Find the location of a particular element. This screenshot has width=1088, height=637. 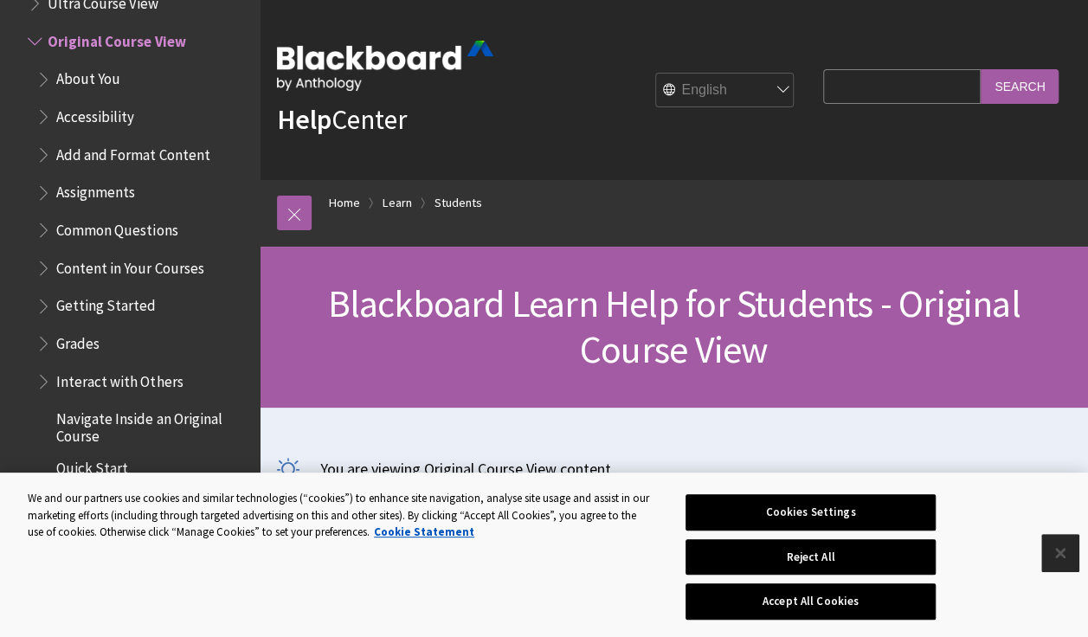

p: You are viewing Original Course View content is located at coordinates (673, 468).